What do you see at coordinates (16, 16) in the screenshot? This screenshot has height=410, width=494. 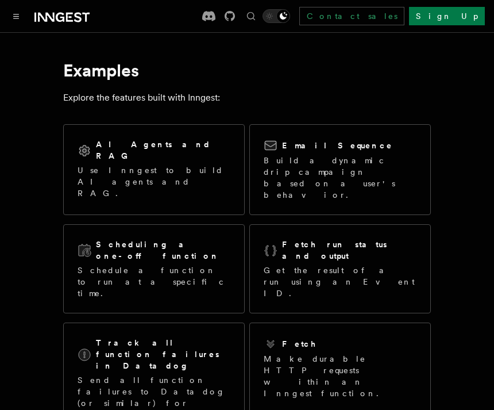 I see `button: Toggle navigation` at bounding box center [16, 16].